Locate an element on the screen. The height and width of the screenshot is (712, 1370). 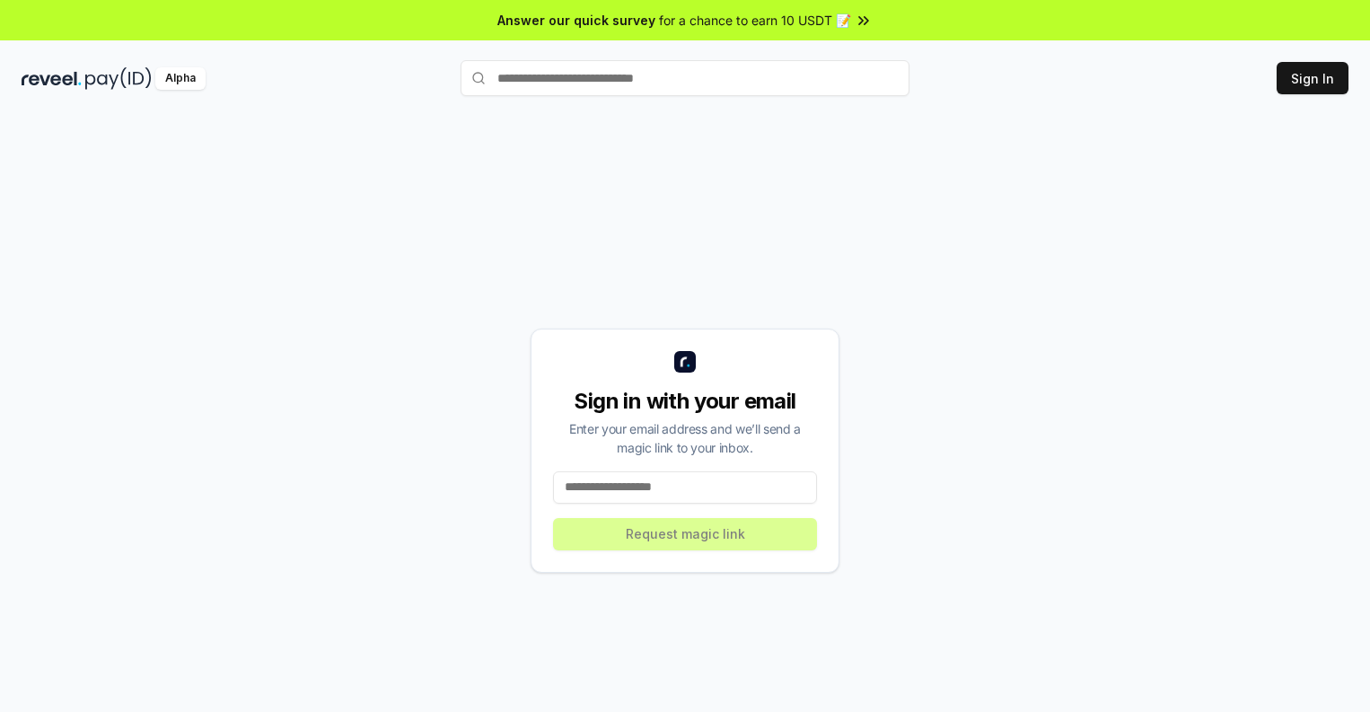
button: Sign In is located at coordinates (1313, 78).